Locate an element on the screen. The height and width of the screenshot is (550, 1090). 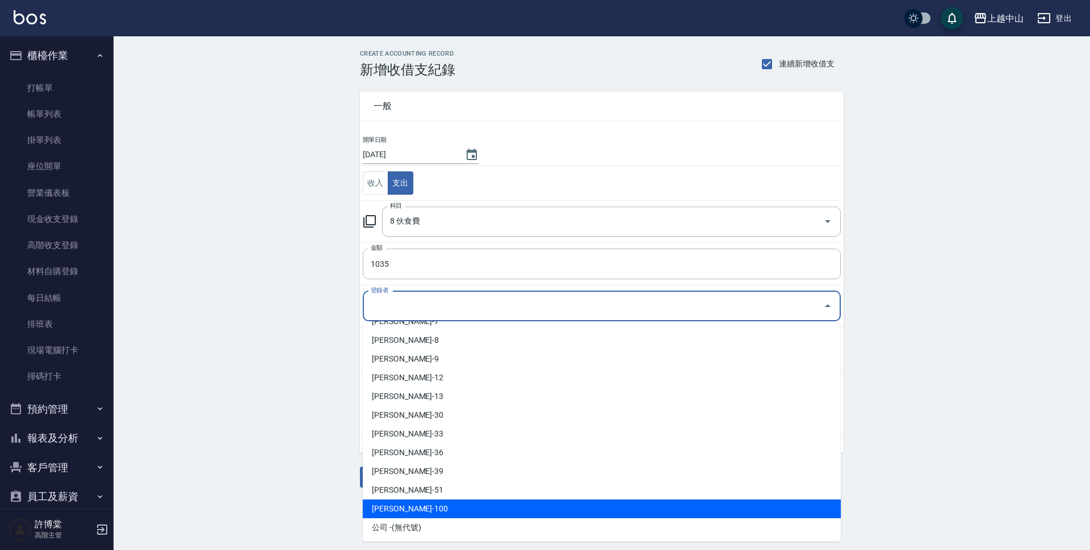
button: 客戶管理 is located at coordinates (57, 468).